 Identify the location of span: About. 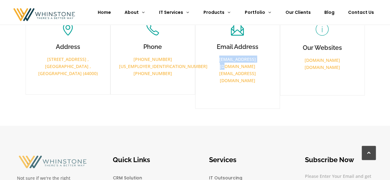
(132, 12).